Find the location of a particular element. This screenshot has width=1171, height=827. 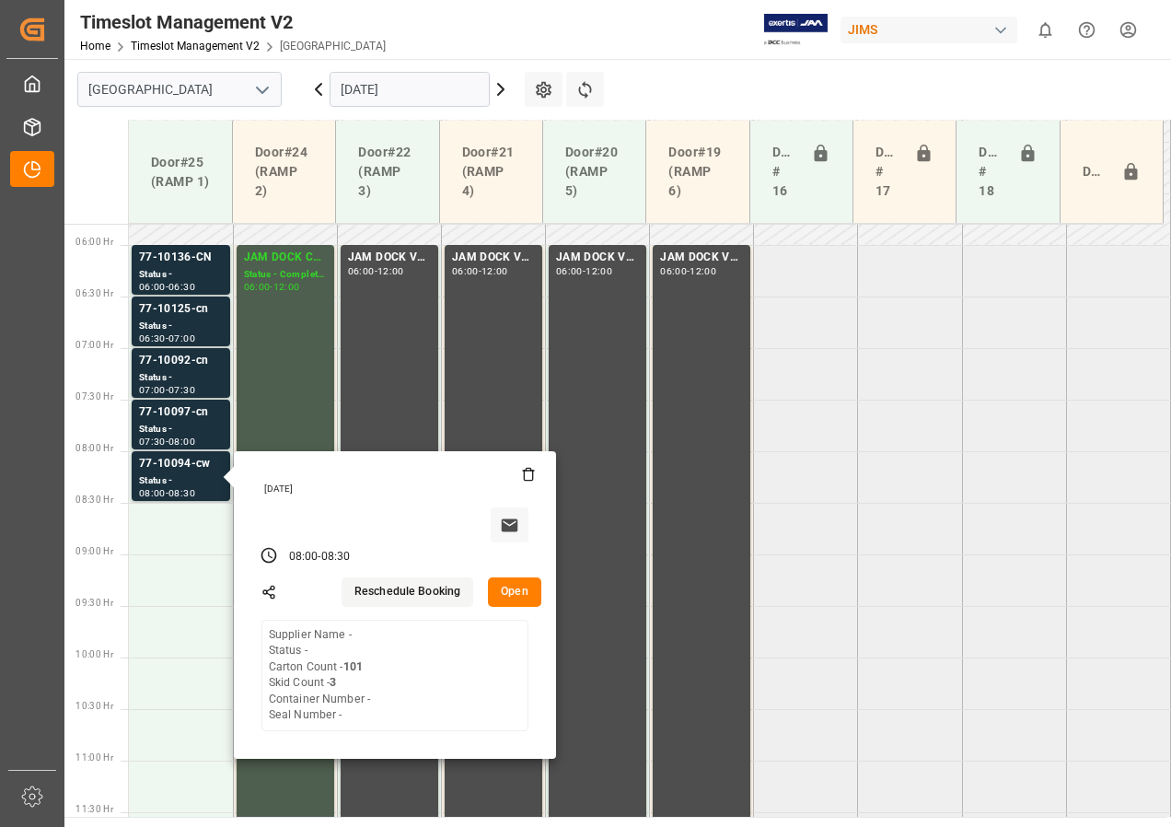

span: 07:30 Hr is located at coordinates (94, 396).